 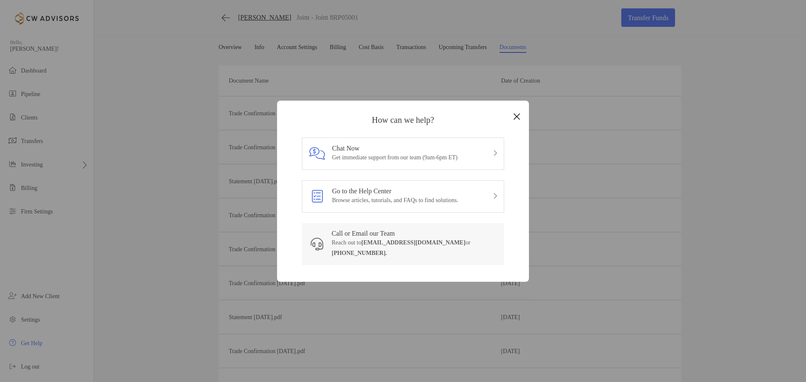 What do you see at coordinates (395, 200) in the screenshot?
I see `p: Browse articles, tutorials, and FAQs to find solutions.` at bounding box center [395, 200].